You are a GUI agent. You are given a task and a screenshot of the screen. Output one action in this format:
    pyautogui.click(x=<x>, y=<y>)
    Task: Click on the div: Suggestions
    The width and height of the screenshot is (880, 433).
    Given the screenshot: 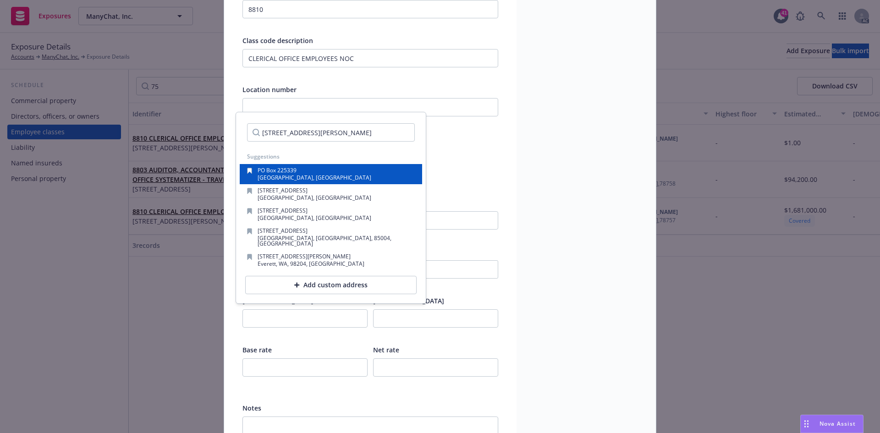 What is the action you would take?
    pyautogui.click(x=331, y=156)
    